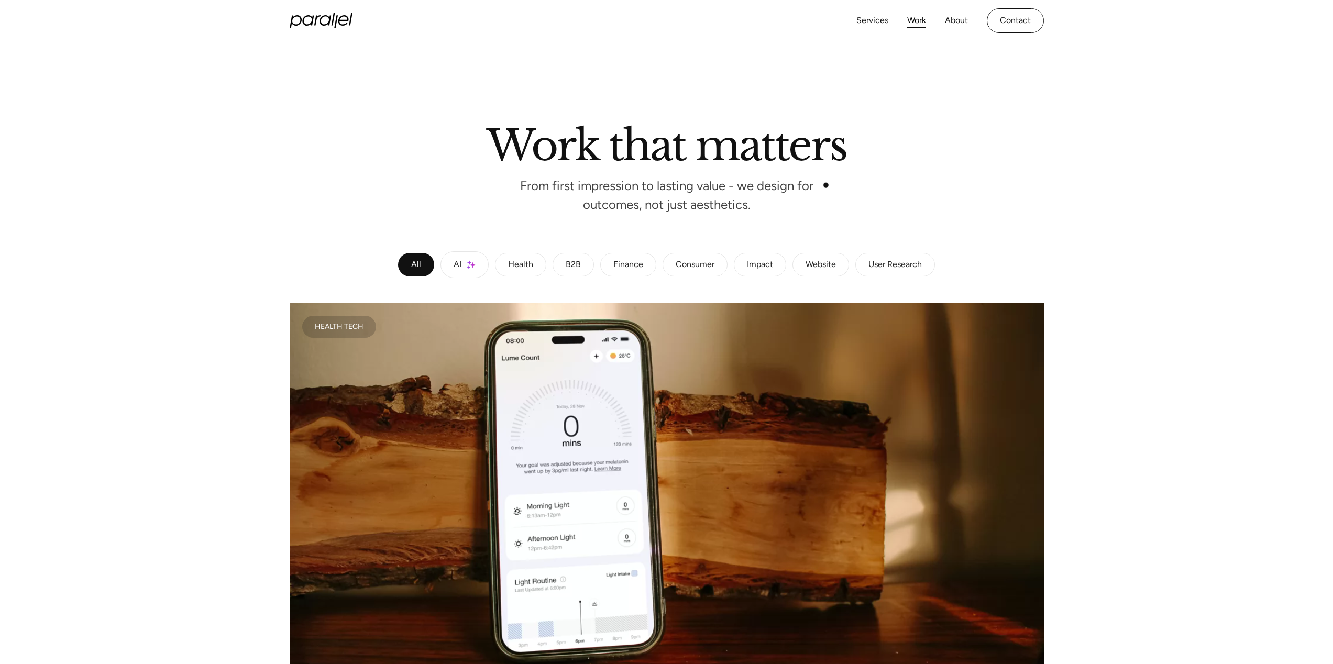 This screenshot has height=664, width=1333. I want to click on a: Work, so click(917, 20).